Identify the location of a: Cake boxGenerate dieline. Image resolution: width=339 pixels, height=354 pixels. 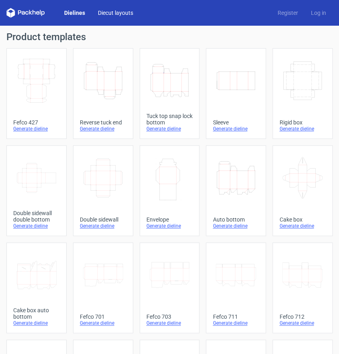
(303, 191).